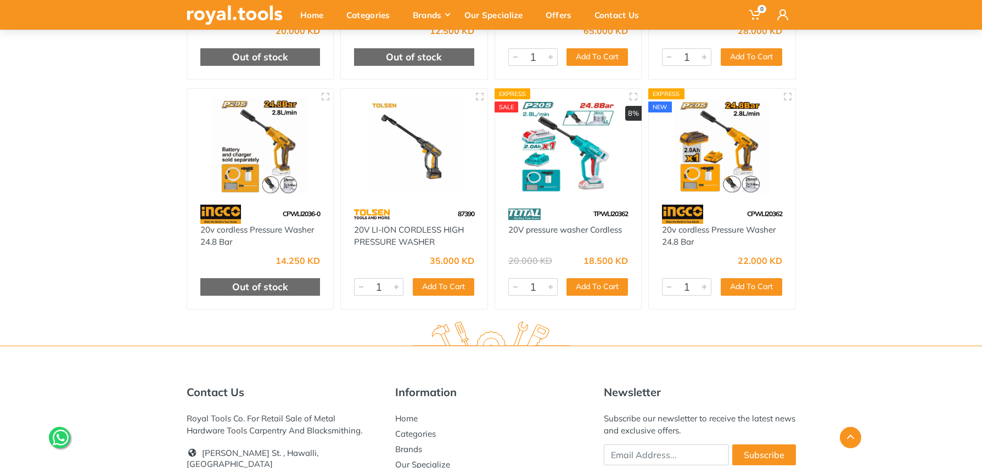 The width and height of the screenshot is (982, 468). What do you see at coordinates (283, 425) in the screenshot?
I see `div: Royal Tools Co. For Retail Sale of Metal Hardware Tools Carpentry And Blacksmithing.` at bounding box center [283, 425].